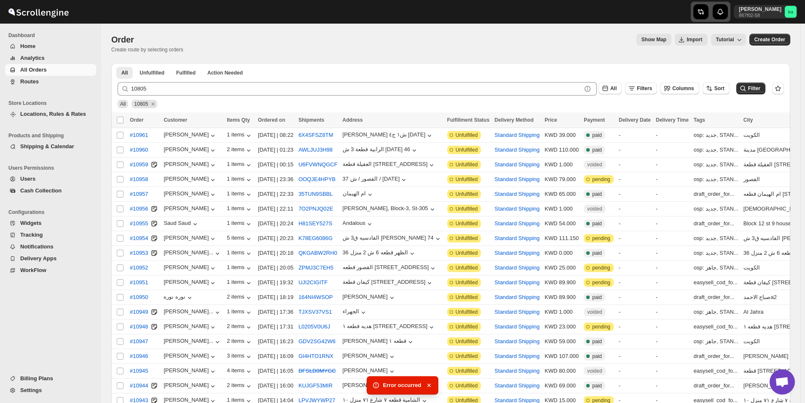  What do you see at coordinates (594, 120) in the screenshot?
I see `span: Payment` at bounding box center [594, 120].